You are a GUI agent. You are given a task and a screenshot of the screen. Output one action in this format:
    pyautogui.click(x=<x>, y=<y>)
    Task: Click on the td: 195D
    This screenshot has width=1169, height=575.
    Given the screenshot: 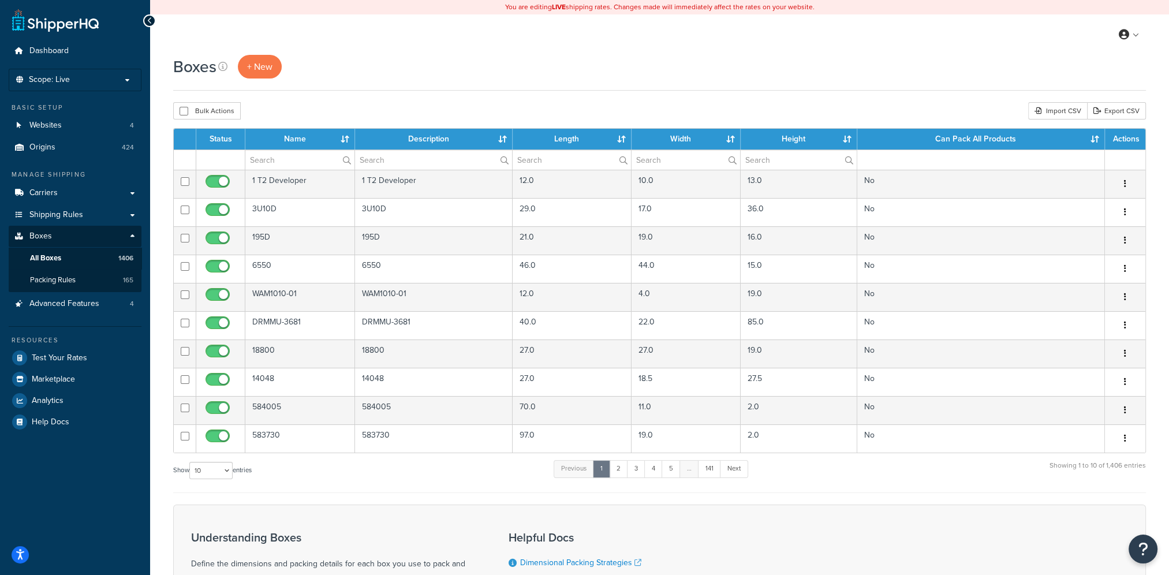 What is the action you would take?
    pyautogui.click(x=434, y=240)
    